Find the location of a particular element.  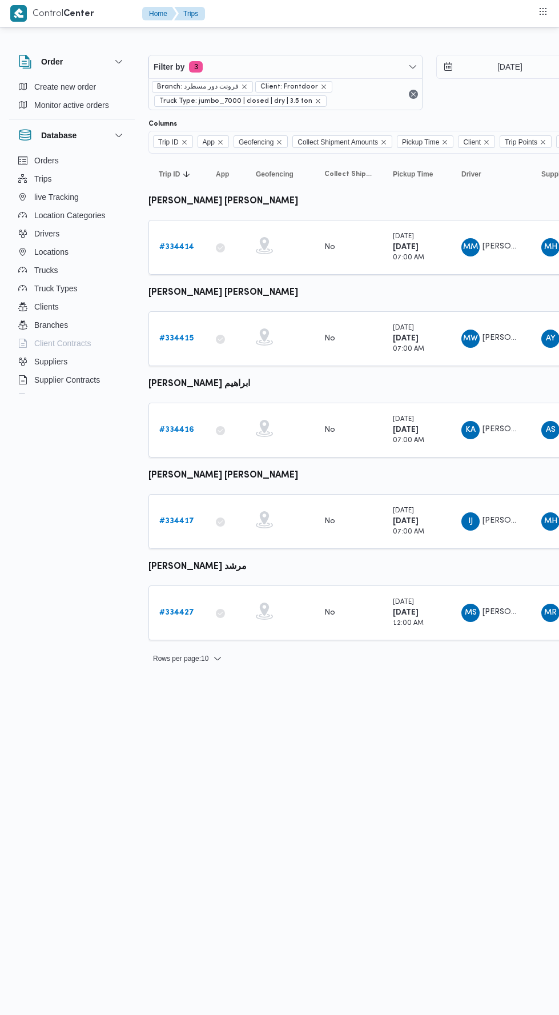

h3: Order is located at coordinates (52, 62).